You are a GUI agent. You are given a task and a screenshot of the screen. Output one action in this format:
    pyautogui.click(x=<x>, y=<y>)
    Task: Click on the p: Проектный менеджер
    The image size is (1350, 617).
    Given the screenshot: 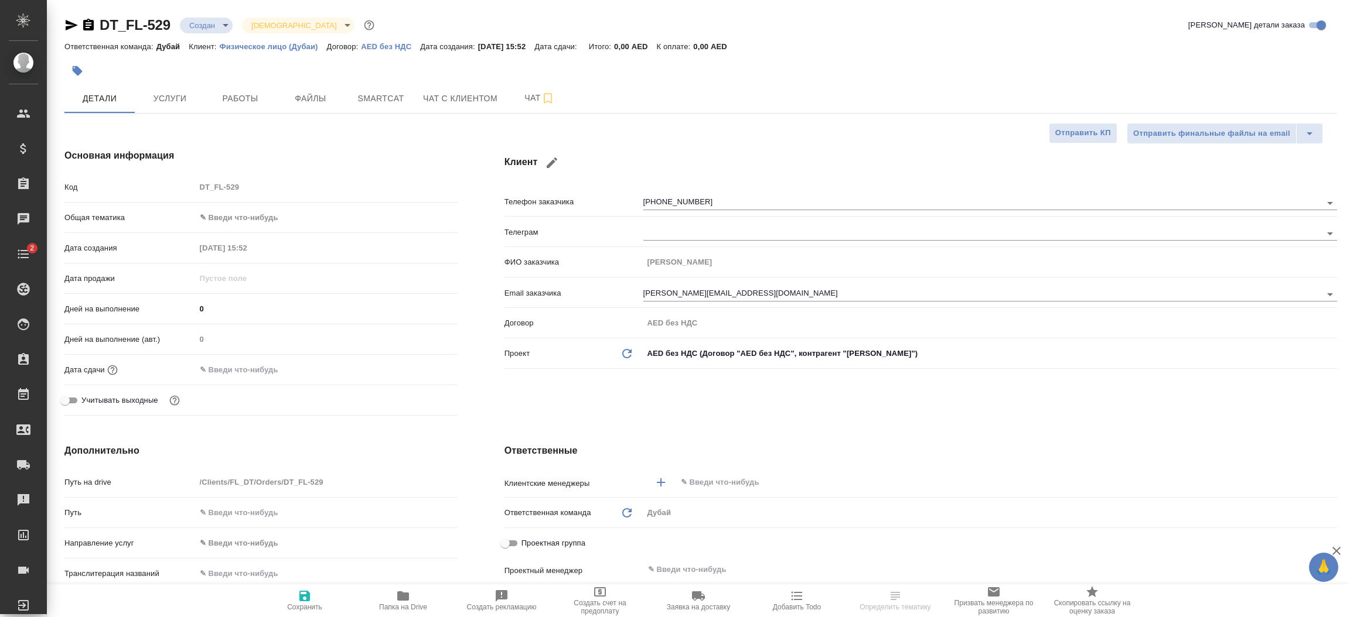 What is the action you would take?
    pyautogui.click(x=574, y=571)
    